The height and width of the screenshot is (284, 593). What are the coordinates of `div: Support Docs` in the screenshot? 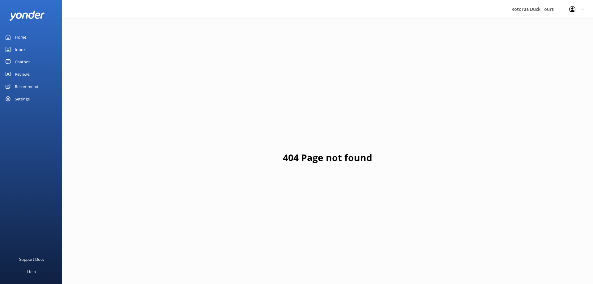 It's located at (32, 259).